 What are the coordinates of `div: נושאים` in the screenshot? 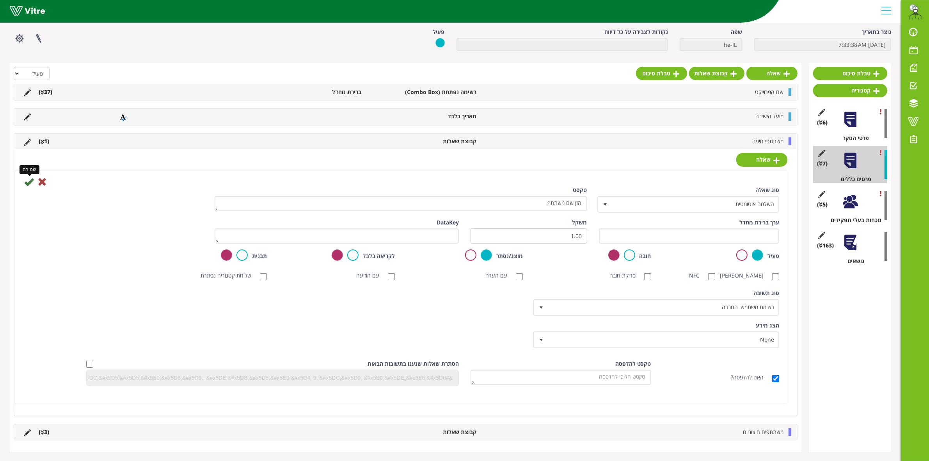 It's located at (853, 261).